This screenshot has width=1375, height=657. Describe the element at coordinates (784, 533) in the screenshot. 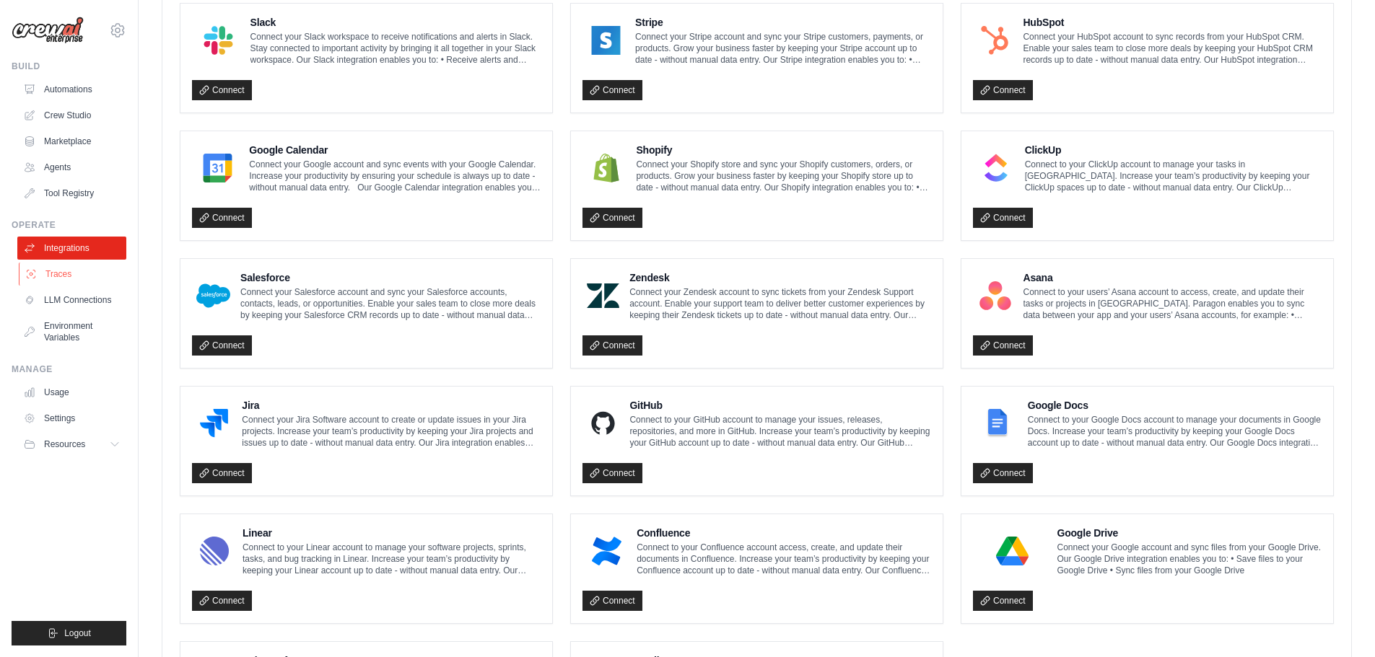

I see `h4: Confluence` at that location.